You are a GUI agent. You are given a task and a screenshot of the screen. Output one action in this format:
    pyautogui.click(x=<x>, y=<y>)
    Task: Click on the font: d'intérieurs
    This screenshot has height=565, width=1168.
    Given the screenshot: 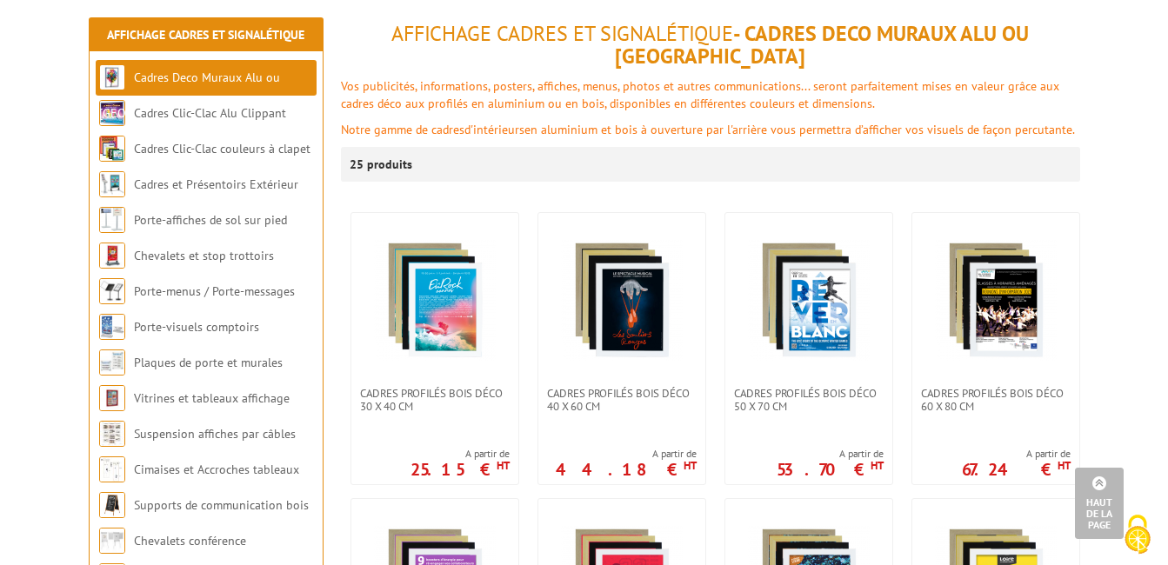 What is the action you would take?
    pyautogui.click(x=494, y=130)
    